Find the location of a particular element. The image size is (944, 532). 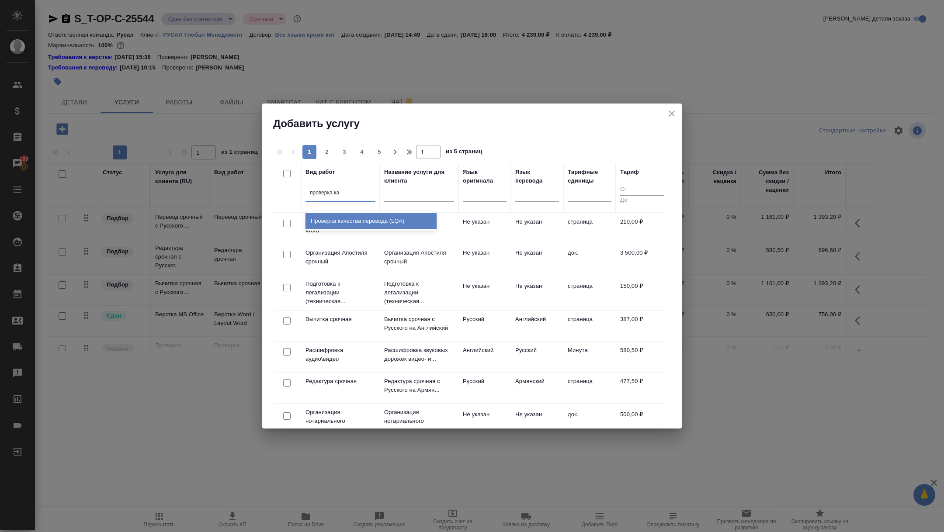

span: из 5 страниц is located at coordinates (464, 152).